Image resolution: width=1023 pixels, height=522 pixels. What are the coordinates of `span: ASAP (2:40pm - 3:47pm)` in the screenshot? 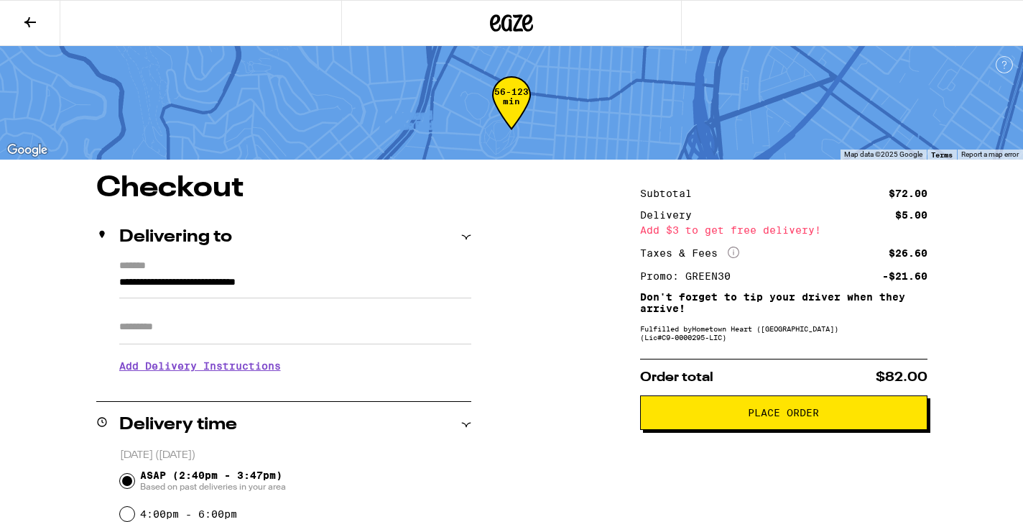 It's located at (213, 481).